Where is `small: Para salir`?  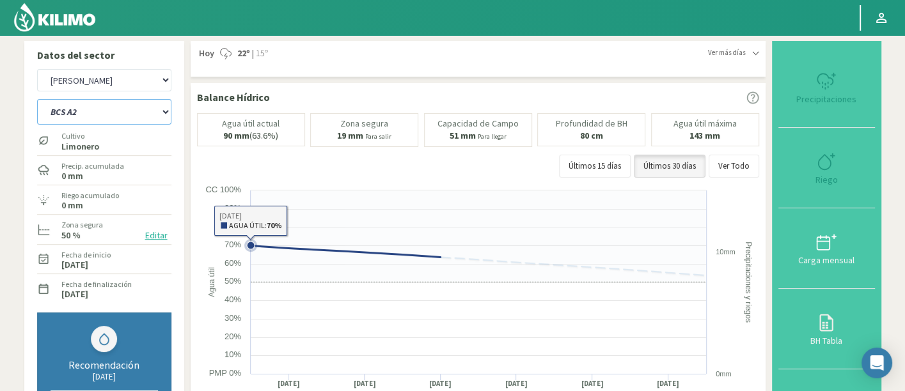 small: Para salir is located at coordinates (378, 136).